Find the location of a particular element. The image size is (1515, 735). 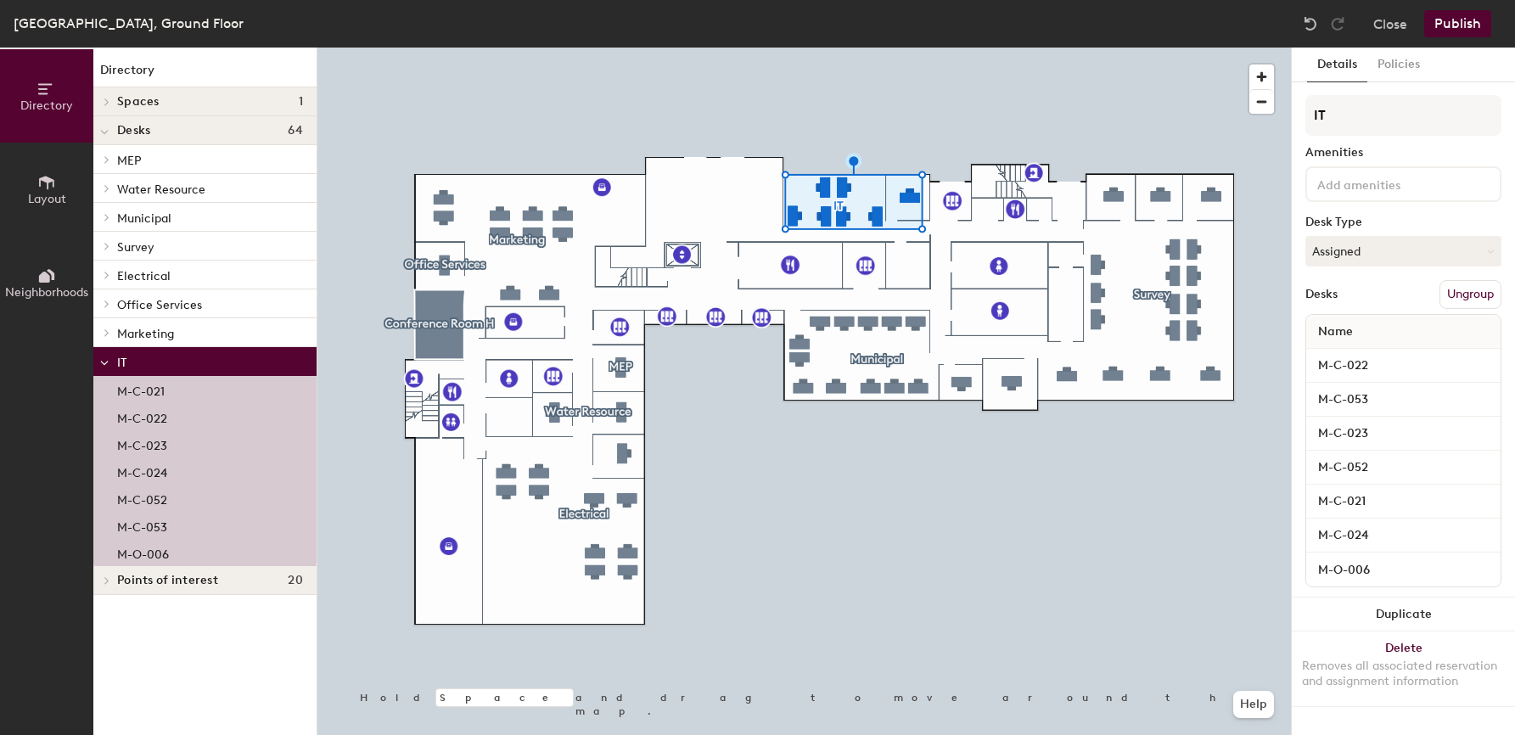

button: Policies is located at coordinates (1399, 65).